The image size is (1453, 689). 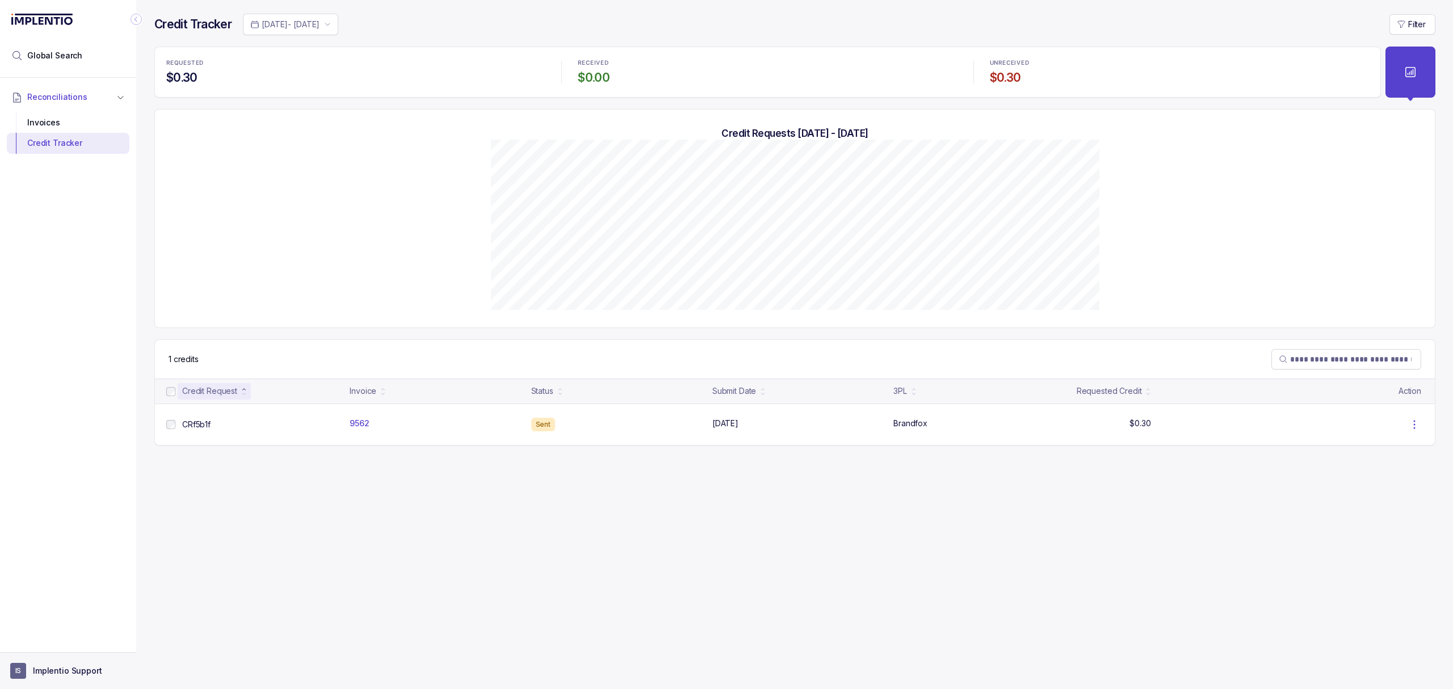 What do you see at coordinates (593, 63) in the screenshot?
I see `p: RECEIVED` at bounding box center [593, 63].